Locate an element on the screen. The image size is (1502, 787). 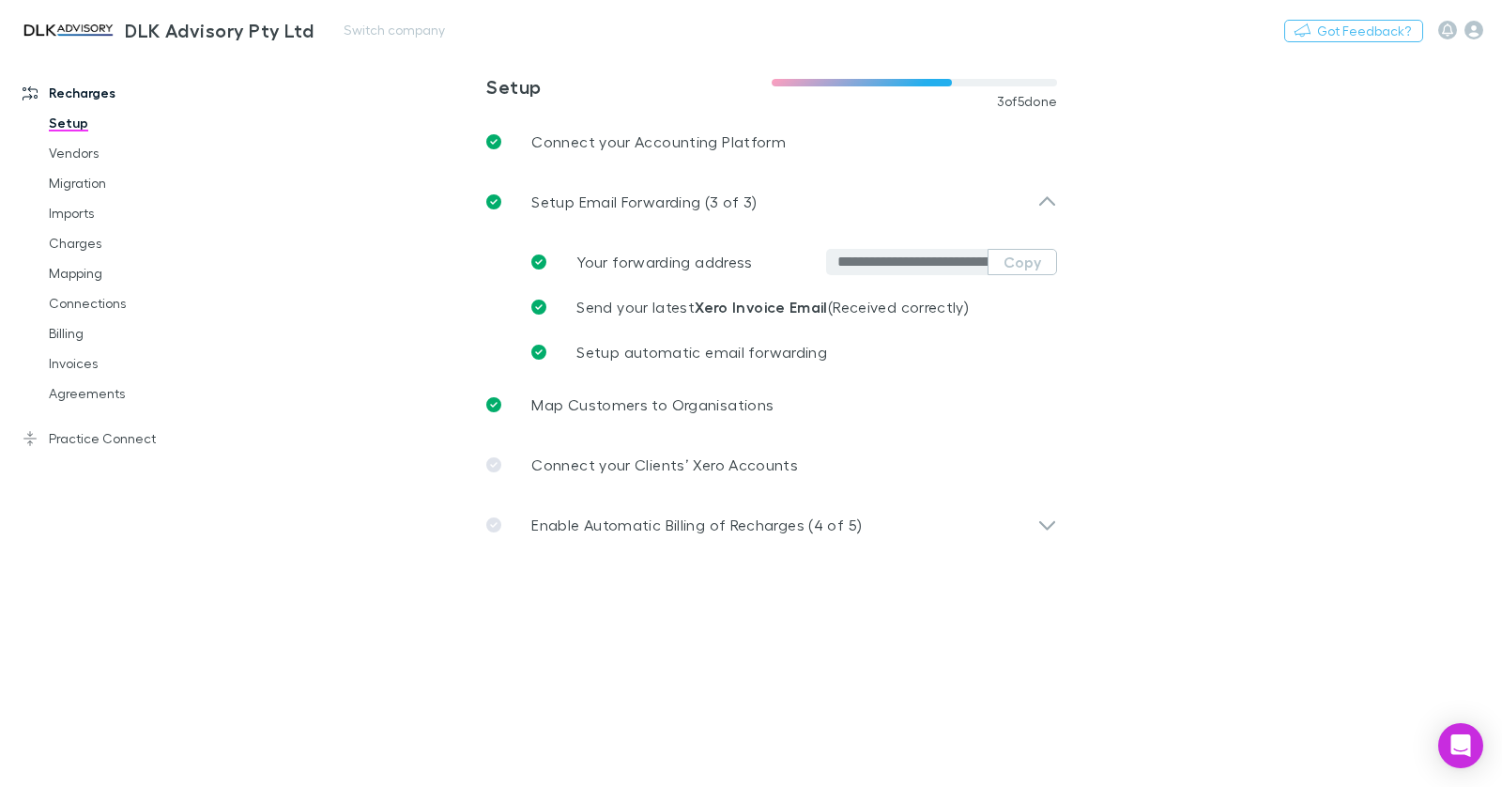
span: Send your latest (Received correctly) is located at coordinates (773, 306).